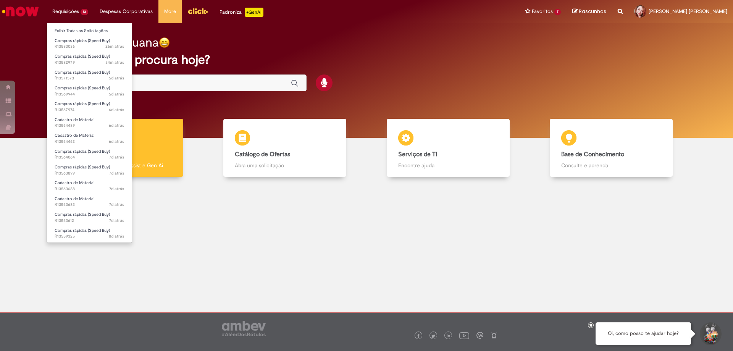 The image size is (733, 351). What do you see at coordinates (89, 170) in the screenshot?
I see `a: Aberto R13563899 : Compras rápidas (Speed Buy)` at bounding box center [89, 170].